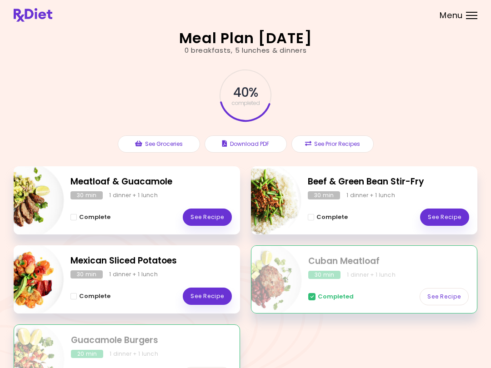  Describe the element at coordinates (444, 217) in the screenshot. I see `a: See Recipe - Beef & Green Bean Stir-Fry` at that location.